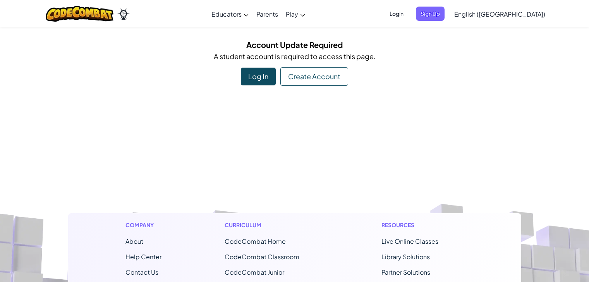 This screenshot has height=282, width=589. Describe the element at coordinates (226, 14) in the screenshot. I see `span: Educators` at that location.